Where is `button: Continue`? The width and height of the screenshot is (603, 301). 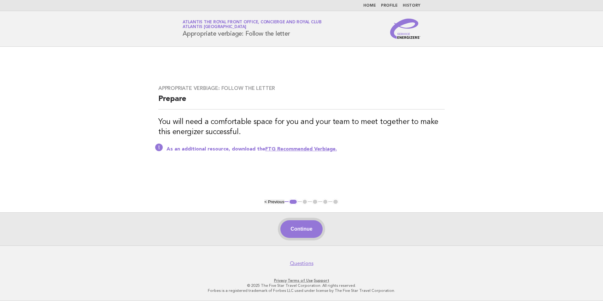
button: Continue is located at coordinates (301, 229).